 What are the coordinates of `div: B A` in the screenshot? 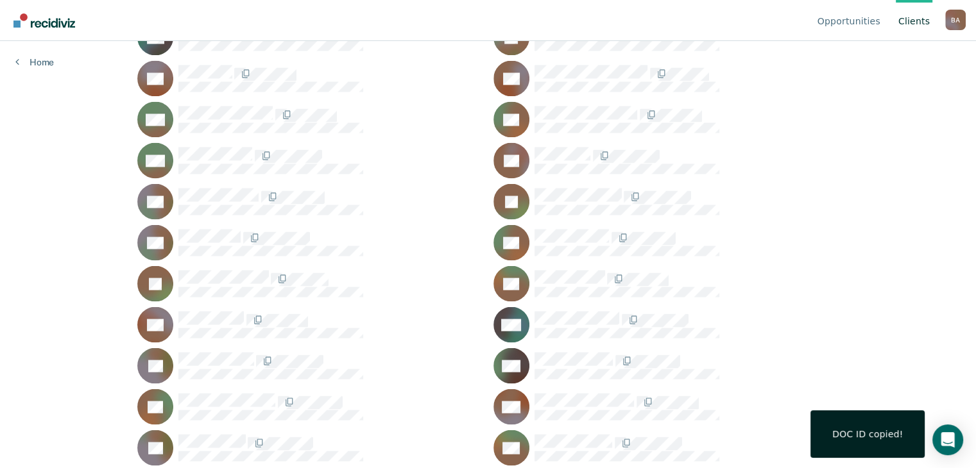 It's located at (955, 20).